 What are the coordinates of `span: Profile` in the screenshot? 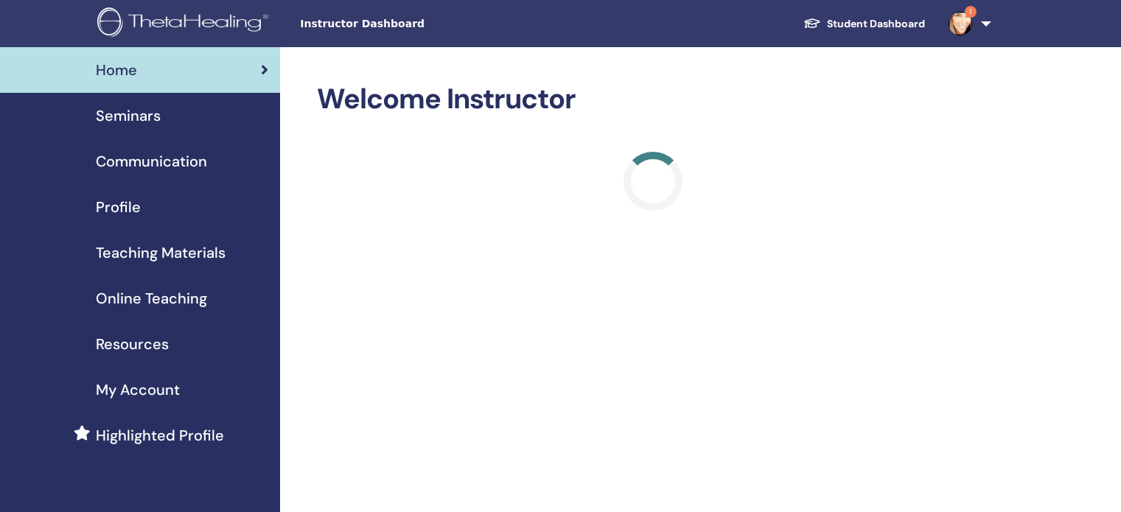 It's located at (118, 207).